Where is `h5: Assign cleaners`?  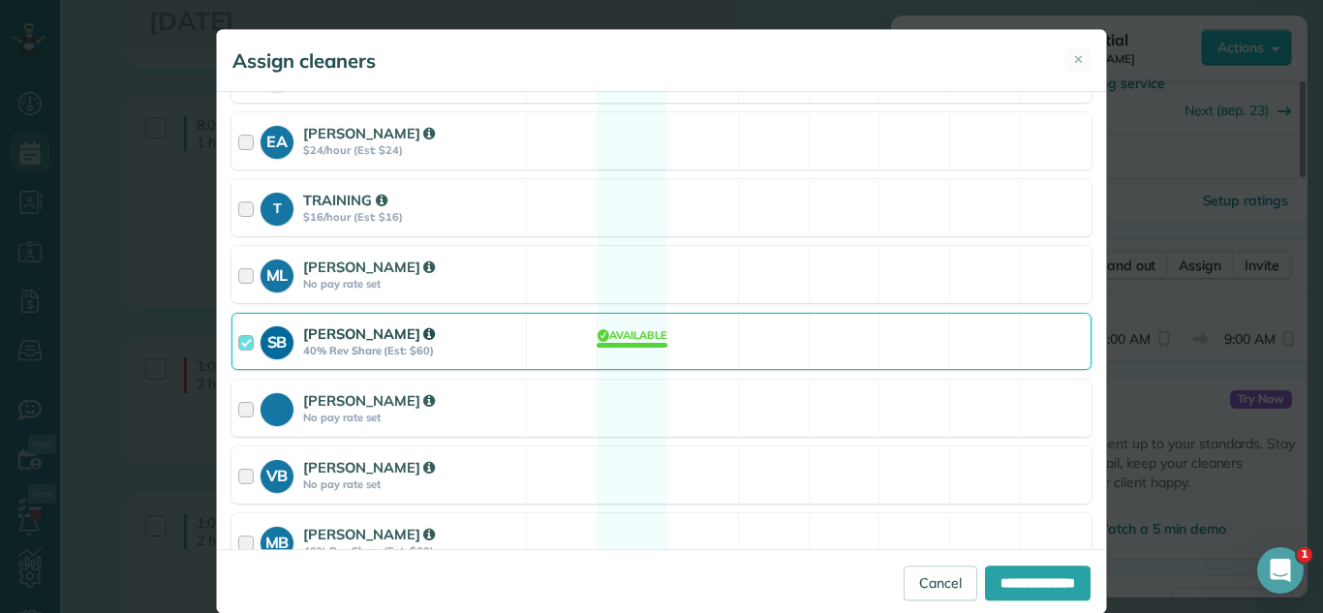 h5: Assign cleaners is located at coordinates (304, 61).